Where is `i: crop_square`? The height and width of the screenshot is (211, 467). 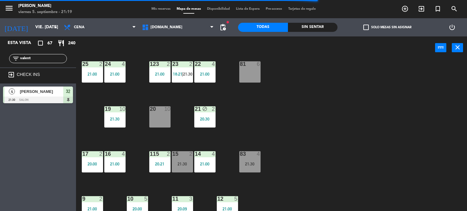
i: crop_square is located at coordinates (40, 43).